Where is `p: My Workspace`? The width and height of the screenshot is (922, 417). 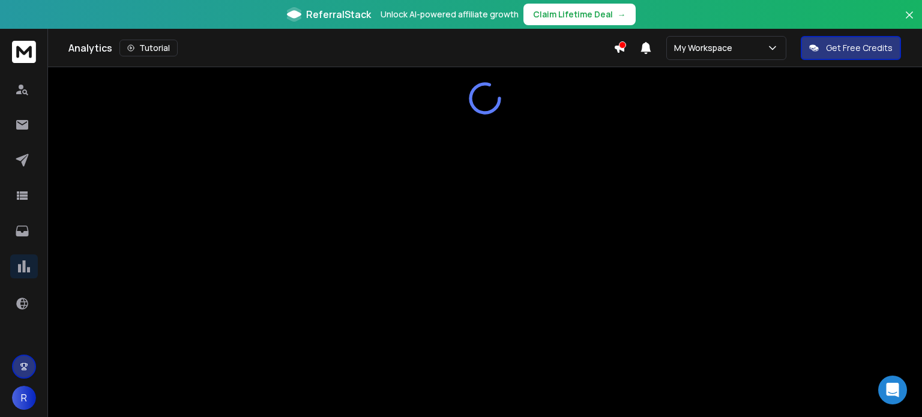 p: My Workspace is located at coordinates (706, 48).